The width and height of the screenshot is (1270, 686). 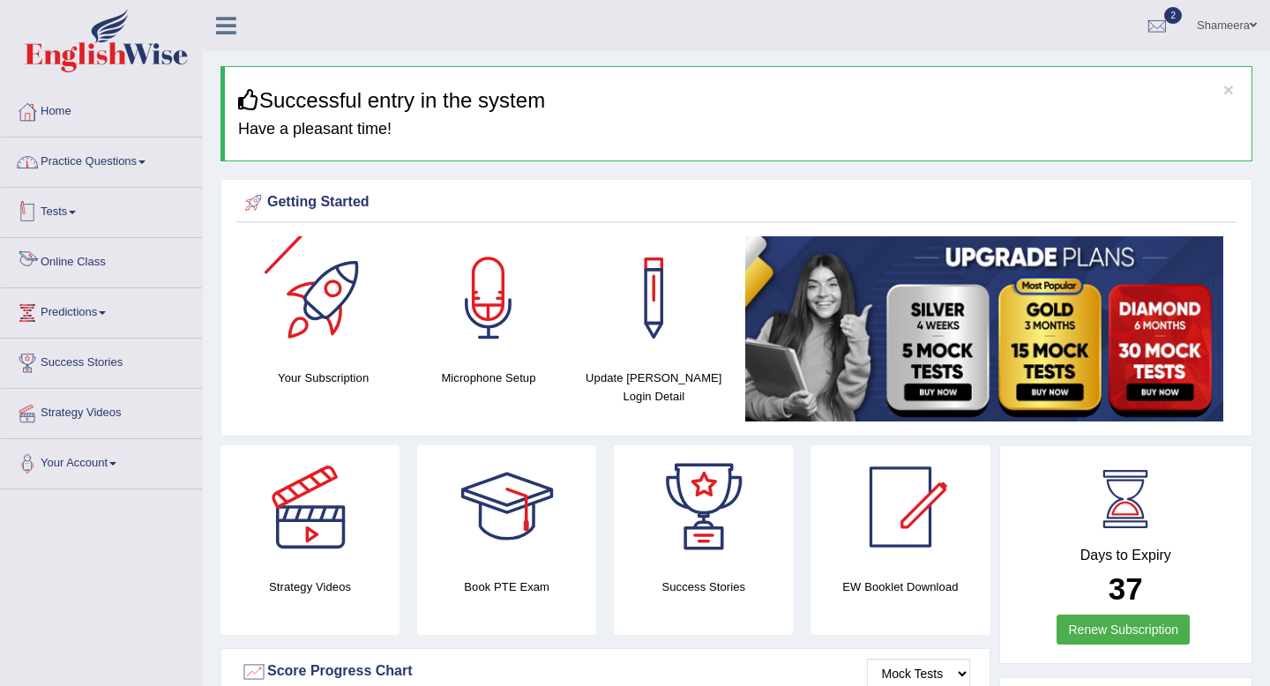 I want to click on h4: Strategy Videos, so click(x=309, y=586).